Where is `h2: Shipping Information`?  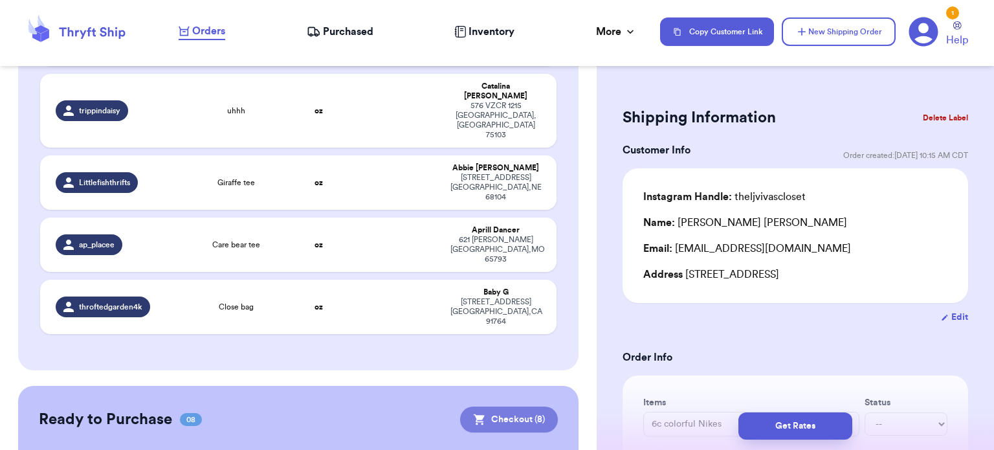 h2: Shipping Information is located at coordinates (699, 118).